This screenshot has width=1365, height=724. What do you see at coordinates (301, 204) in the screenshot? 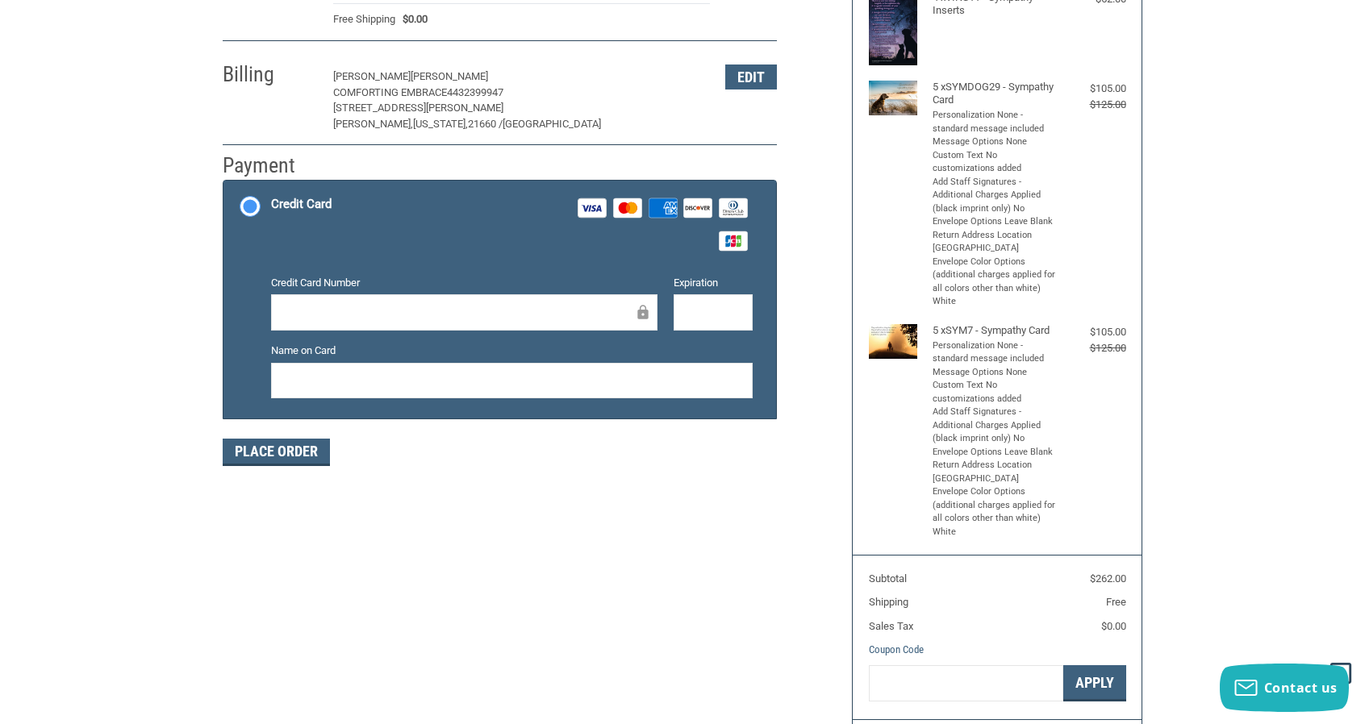
I see `div: Credit Card` at bounding box center [301, 204].